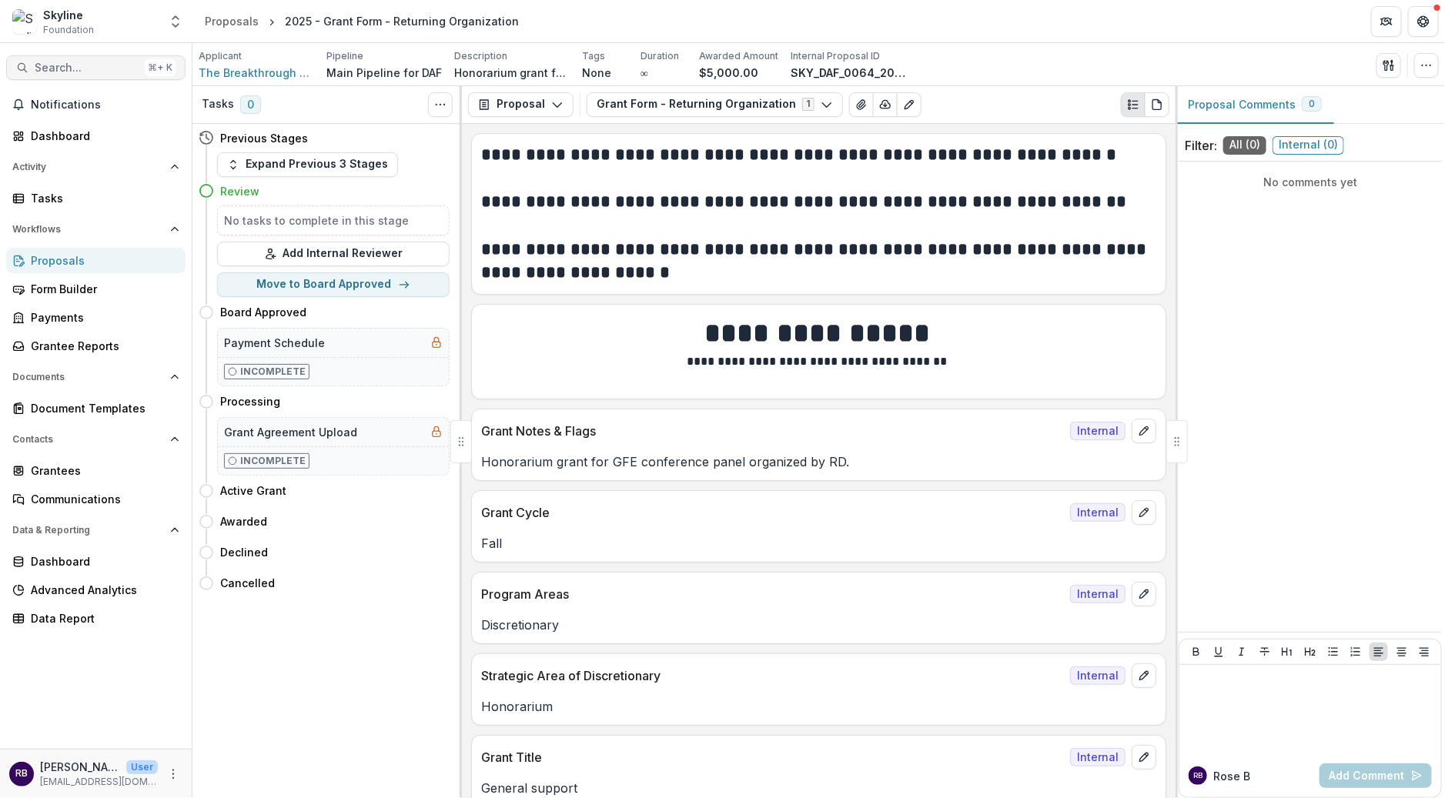 The image size is (1445, 798). I want to click on p: Grant Cycle, so click(772, 513).